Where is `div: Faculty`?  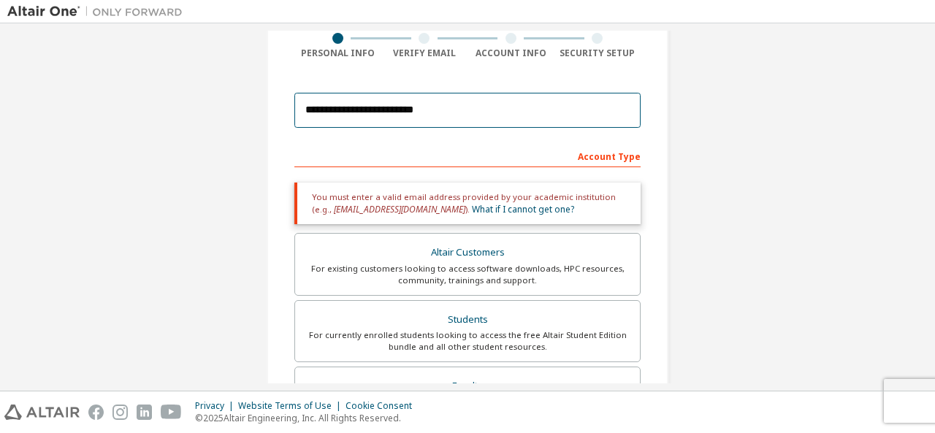
div: Faculty is located at coordinates (468, 387).